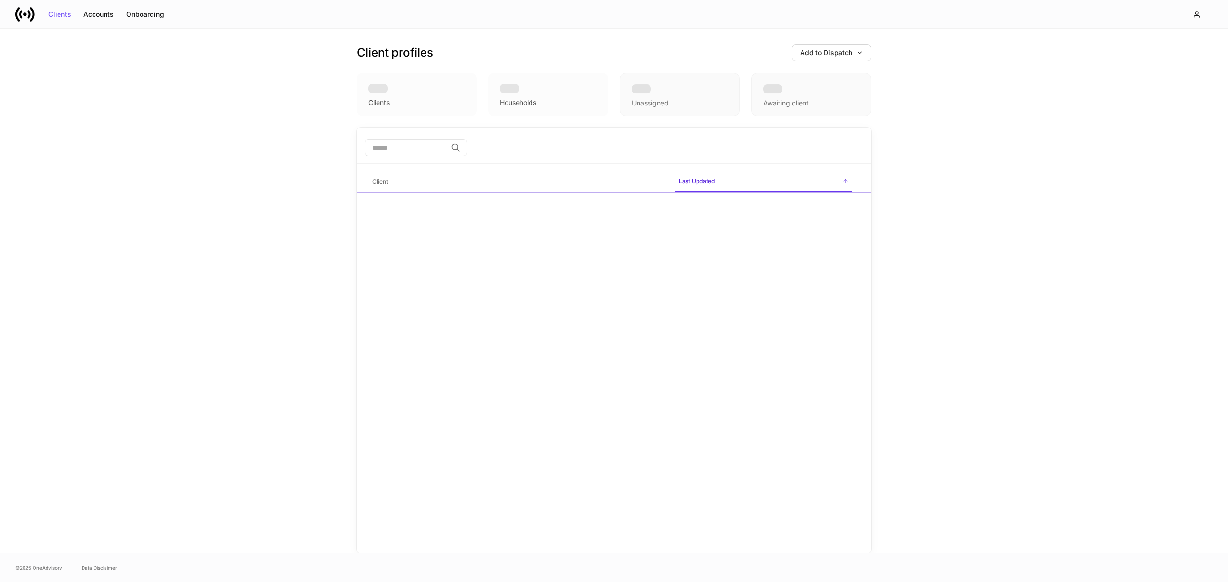 This screenshot has width=1228, height=582. What do you see at coordinates (395, 53) in the screenshot?
I see `h3: Client profiles` at bounding box center [395, 53].